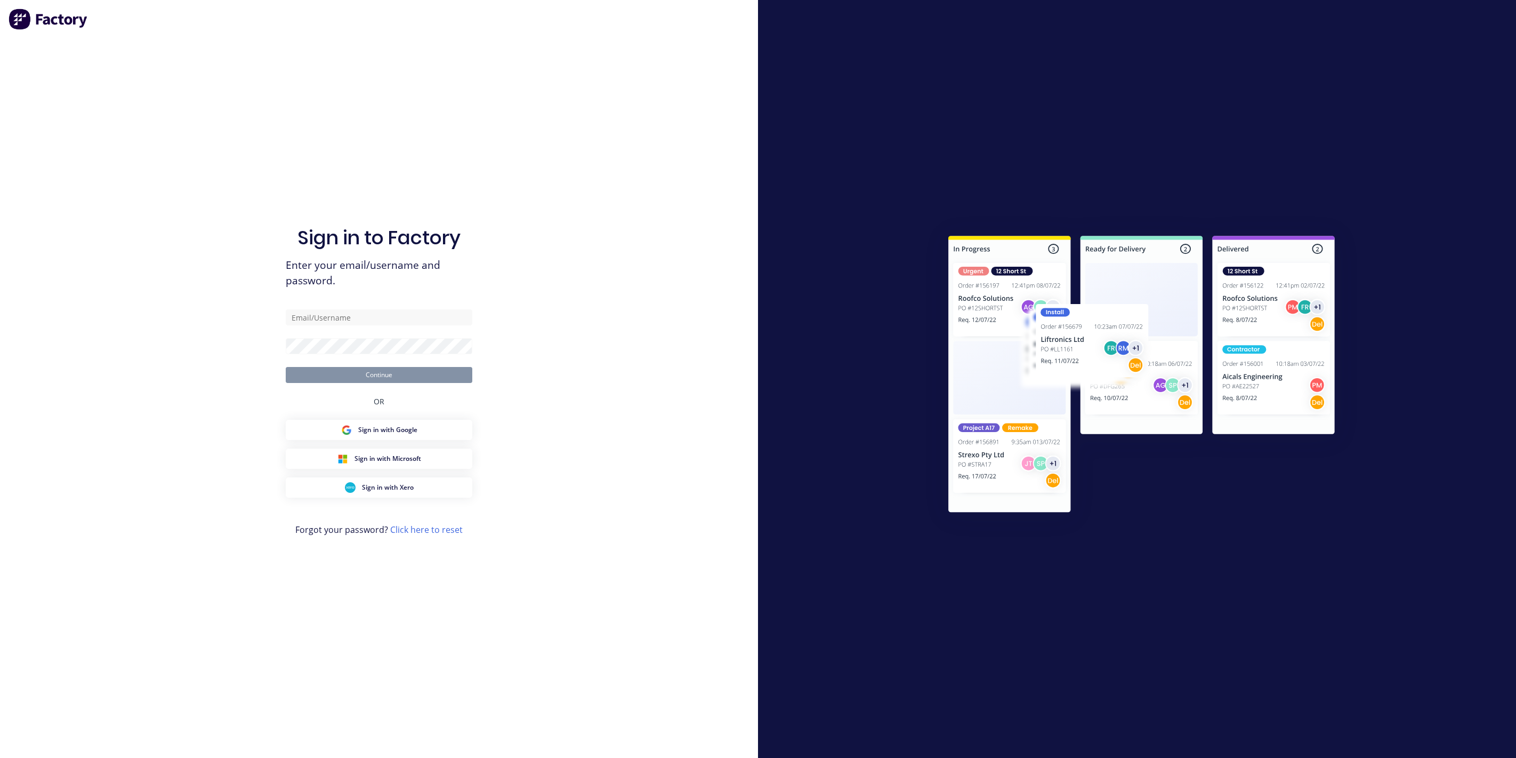  What do you see at coordinates (379, 317) in the screenshot?
I see `input: Email/Username` at bounding box center [379, 317].